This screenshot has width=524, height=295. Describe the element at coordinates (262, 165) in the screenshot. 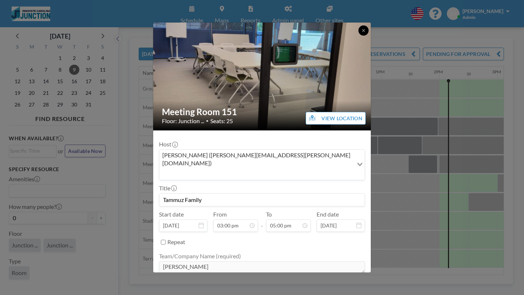

I see `div: Search for option` at that location.